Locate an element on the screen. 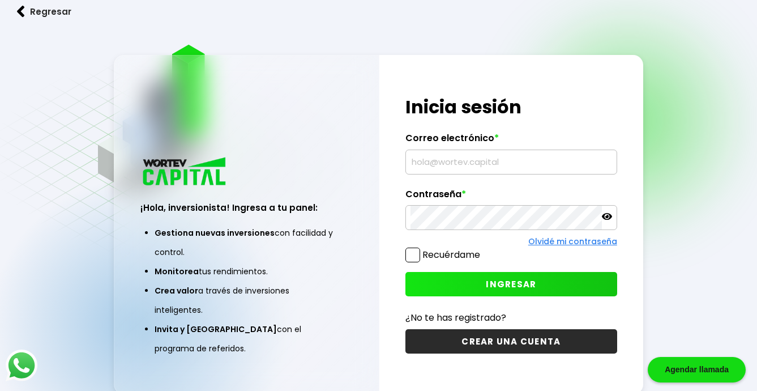 This screenshot has height=391, width=757. li: a través de inversiones inteligentes. is located at coordinates (246, 300).